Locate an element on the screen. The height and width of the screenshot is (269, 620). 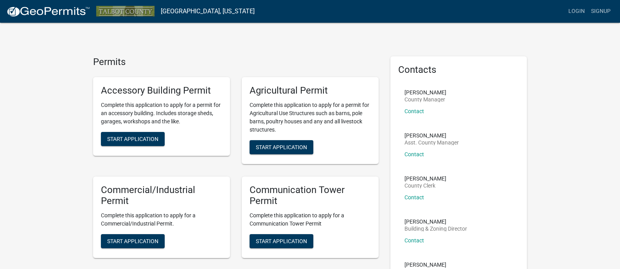
h5: Agricultural Permit is located at coordinates (310, 90).